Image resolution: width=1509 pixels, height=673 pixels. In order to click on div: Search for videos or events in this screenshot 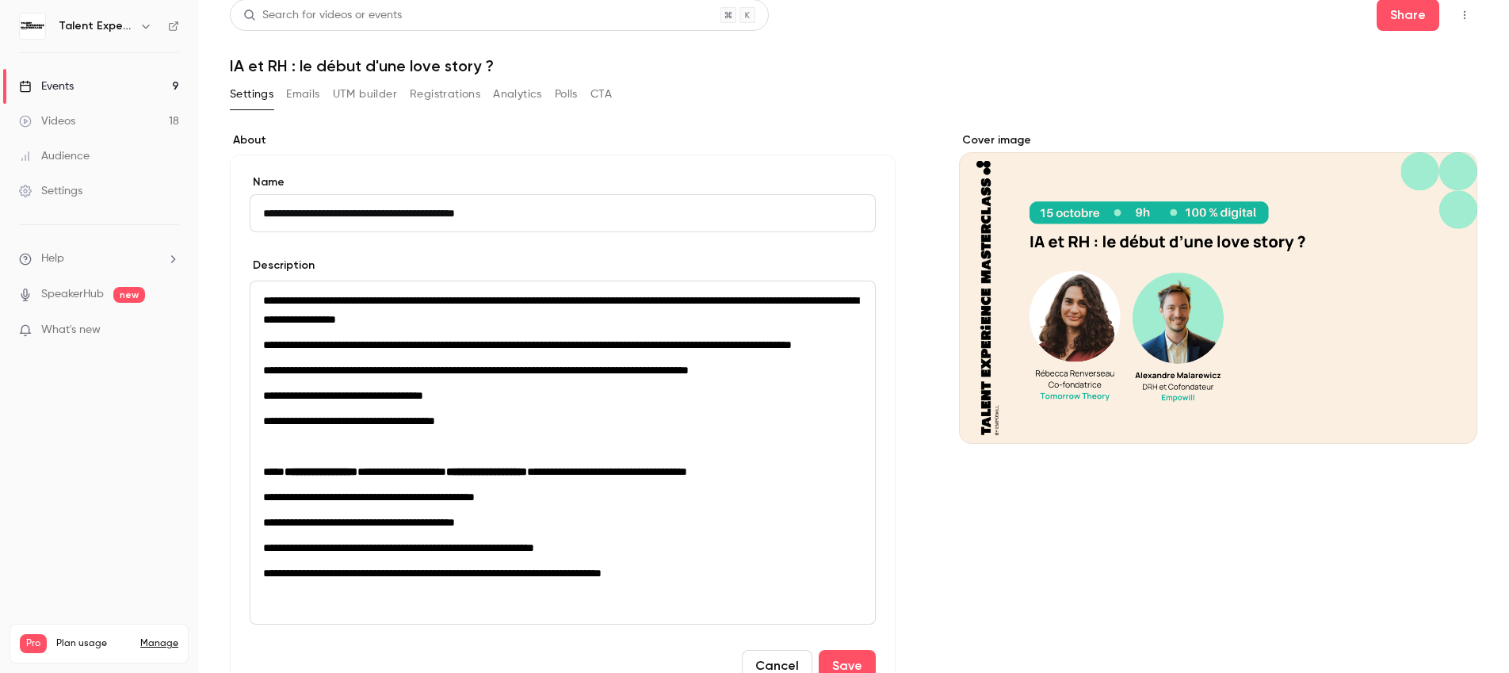, I will do `click(322, 15)`.